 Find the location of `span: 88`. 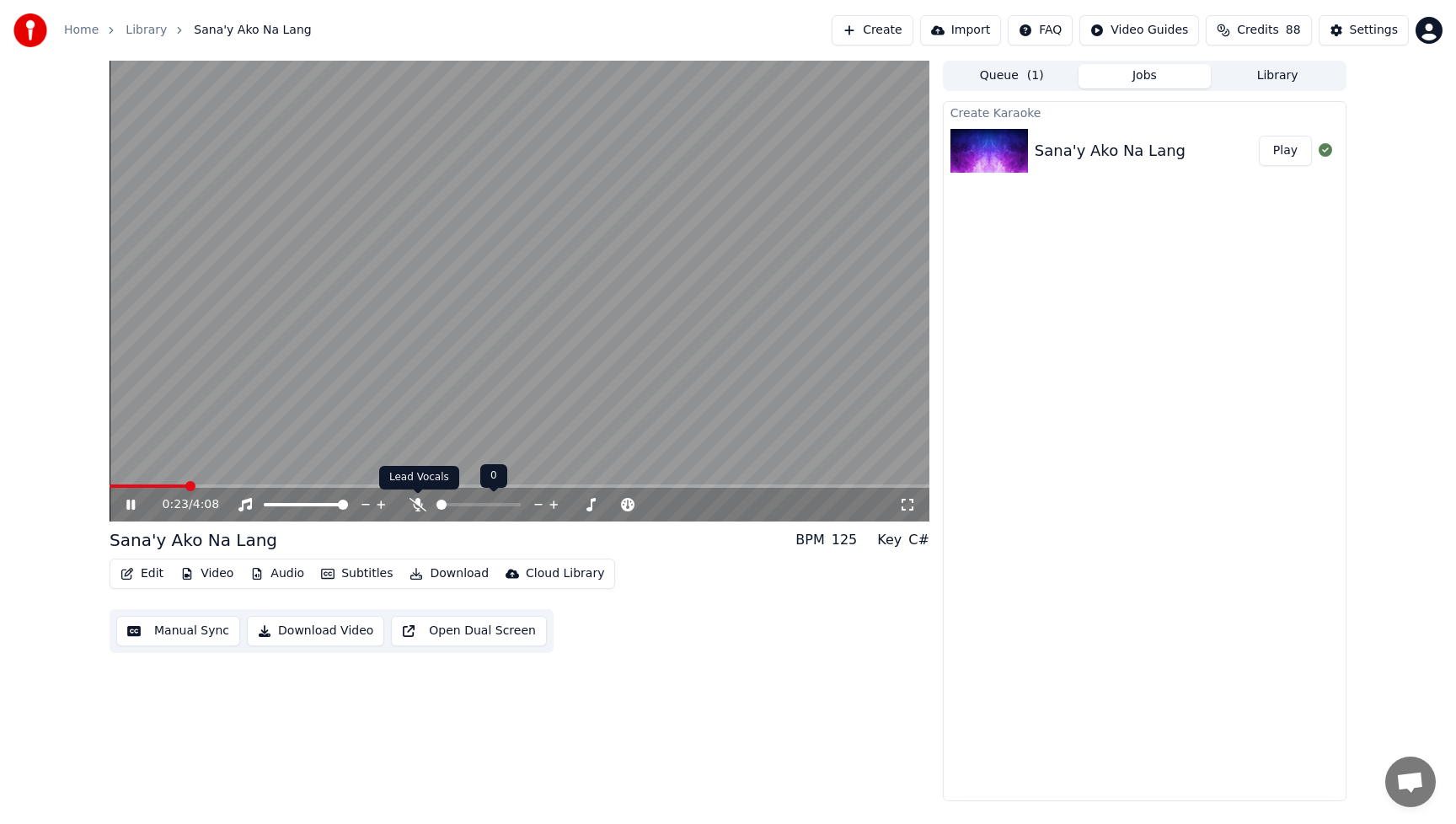

span: 88 is located at coordinates (1293, 31).